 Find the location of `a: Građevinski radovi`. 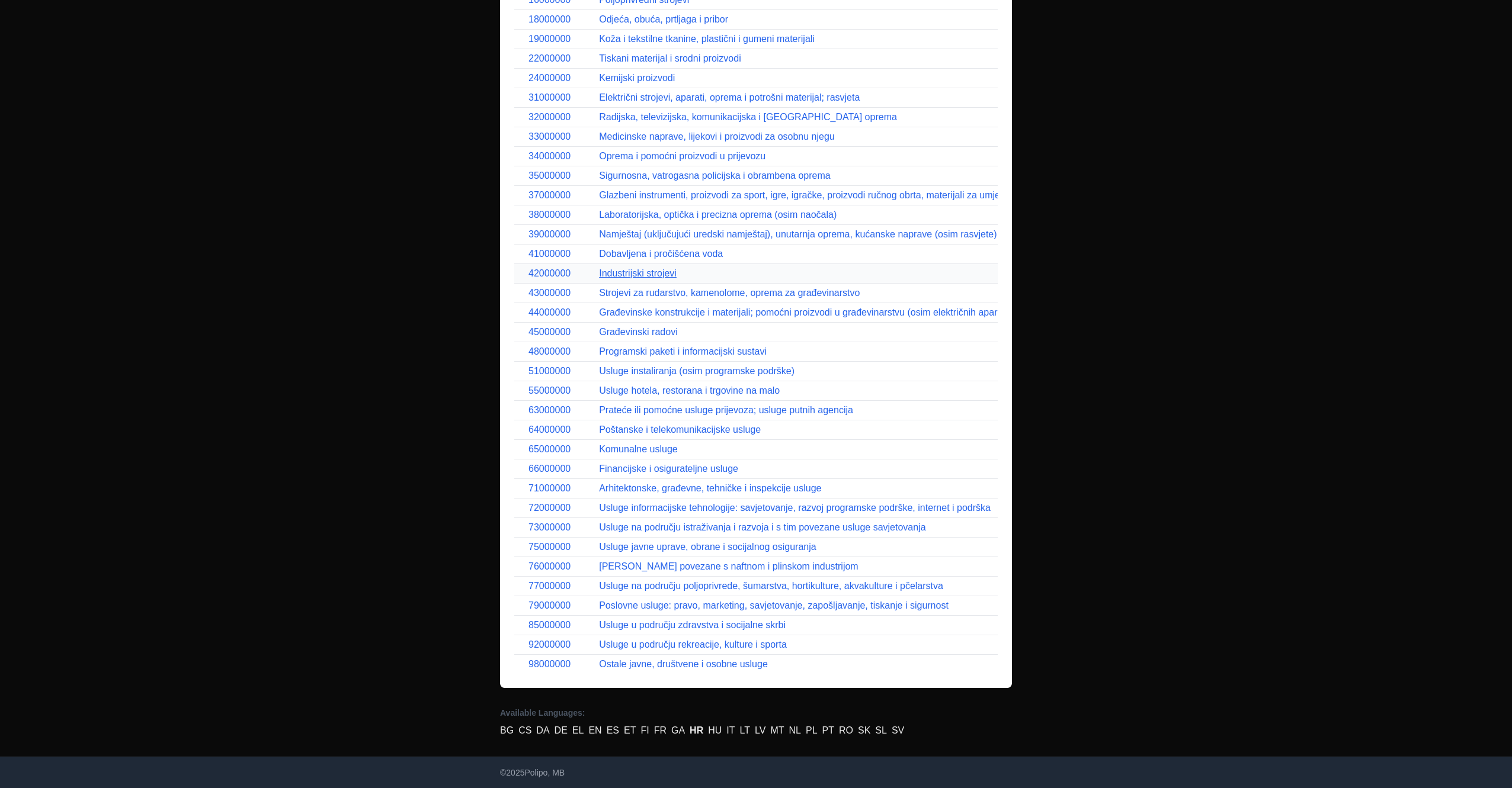

a: Građevinski radovi is located at coordinates (638, 332).